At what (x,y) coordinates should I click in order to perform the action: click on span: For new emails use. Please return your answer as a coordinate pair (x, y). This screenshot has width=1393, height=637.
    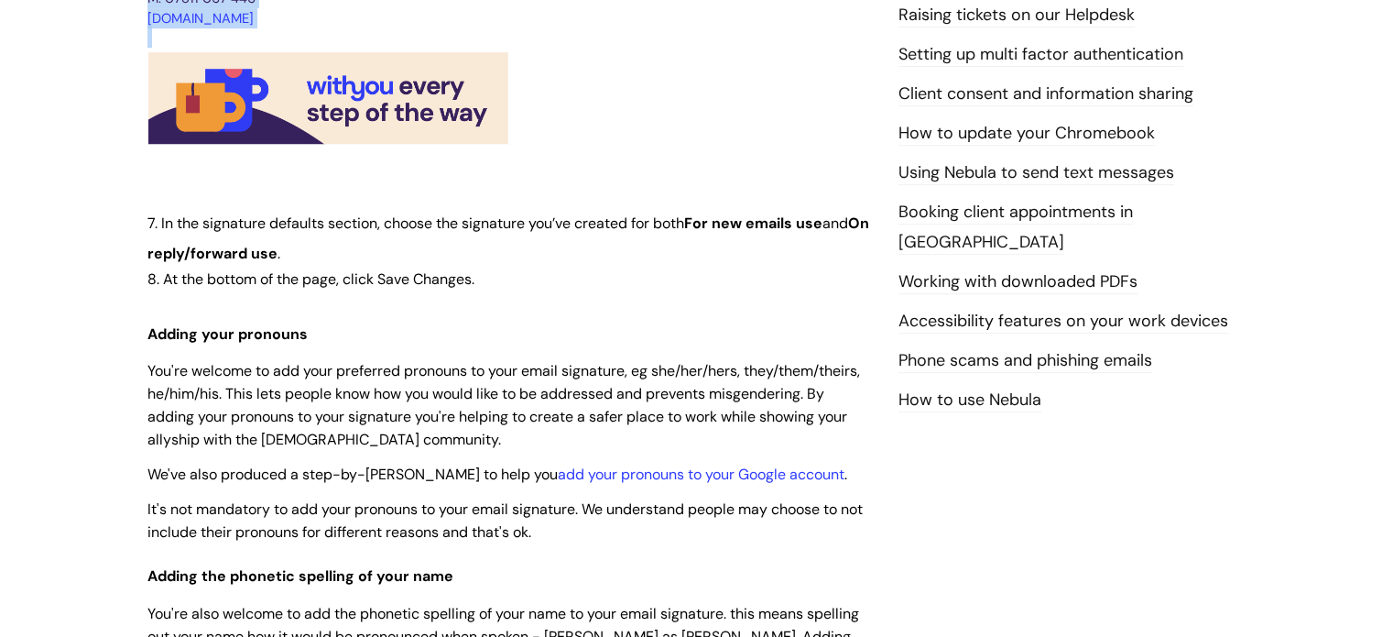
    Looking at the image, I should click on (753, 223).